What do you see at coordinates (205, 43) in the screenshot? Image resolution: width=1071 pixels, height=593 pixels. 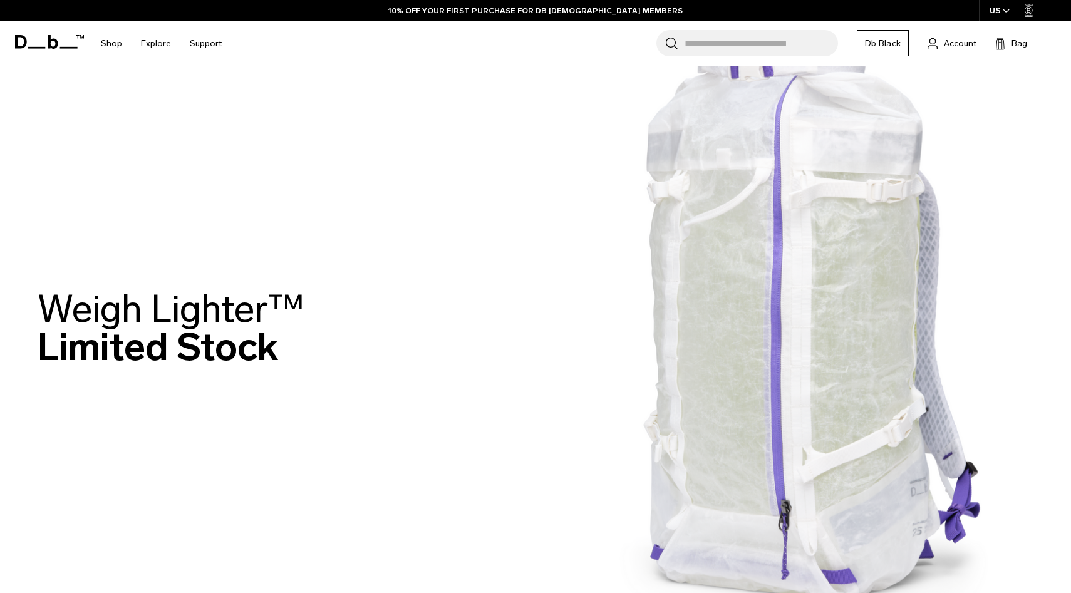 I see `a: Support` at bounding box center [205, 43].